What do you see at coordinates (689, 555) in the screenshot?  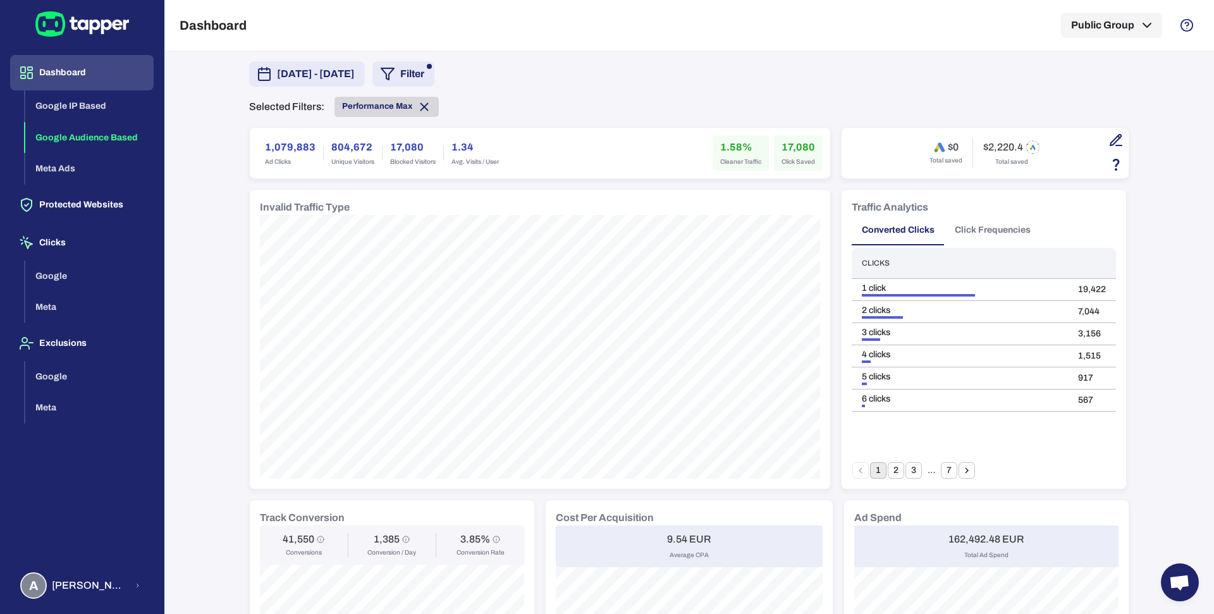 I see `span: Average CPA` at bounding box center [689, 555].